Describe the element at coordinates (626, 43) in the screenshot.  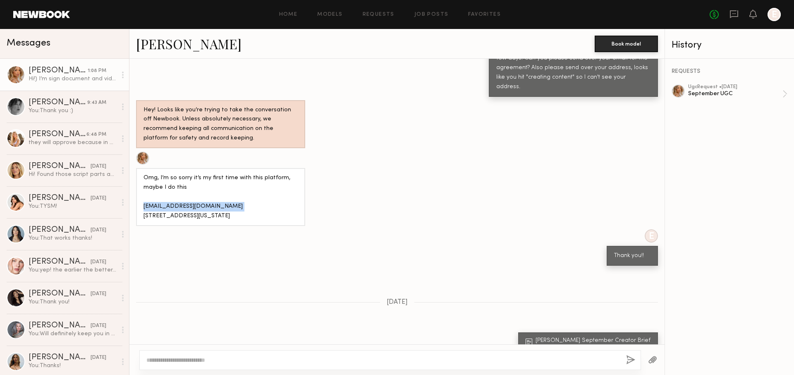
I see `a: Book model` at that location.